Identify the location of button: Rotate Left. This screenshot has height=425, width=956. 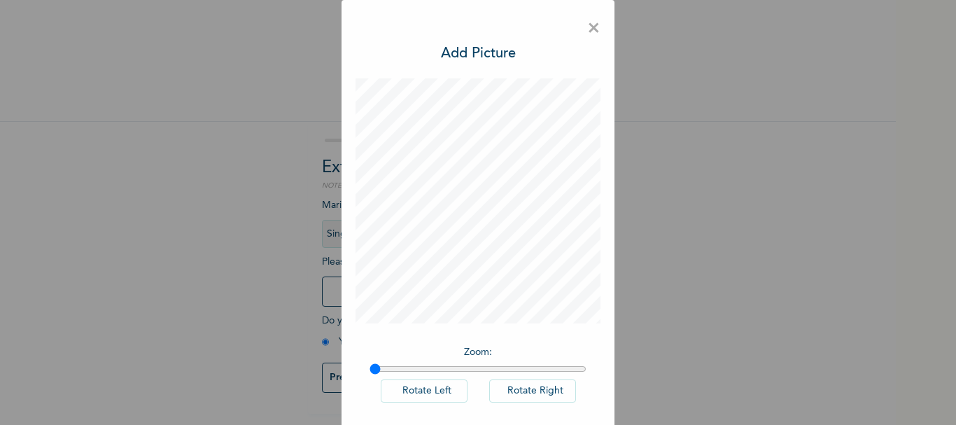
(424, 390).